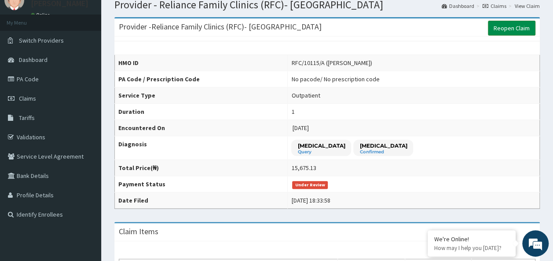 The image size is (553, 261). Describe the element at coordinates (303, 168) in the screenshot. I see `div: 15,675.13` at that location.